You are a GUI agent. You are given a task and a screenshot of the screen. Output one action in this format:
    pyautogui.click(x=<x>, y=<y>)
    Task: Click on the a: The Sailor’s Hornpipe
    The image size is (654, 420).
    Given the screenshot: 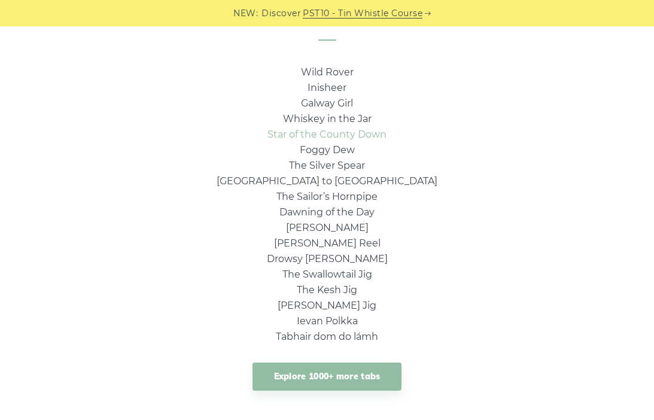 What is the action you would take?
    pyautogui.click(x=327, y=196)
    